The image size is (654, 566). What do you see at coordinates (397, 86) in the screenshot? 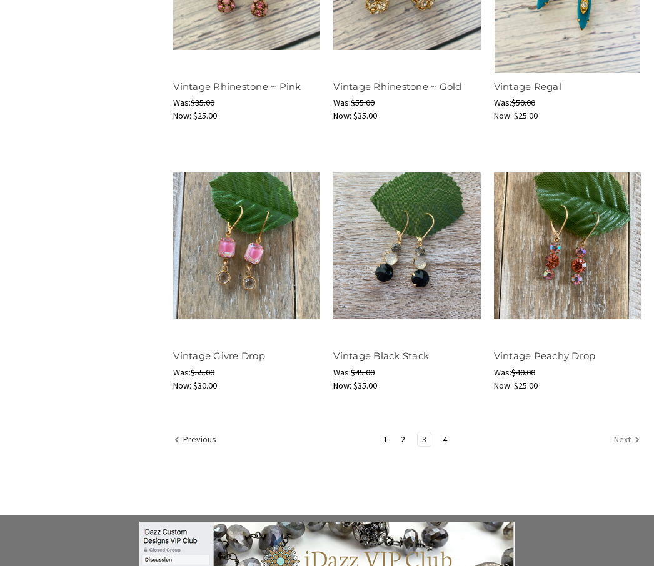
I see `a: Vintage Rhinestone ~ Gold` at bounding box center [397, 86].